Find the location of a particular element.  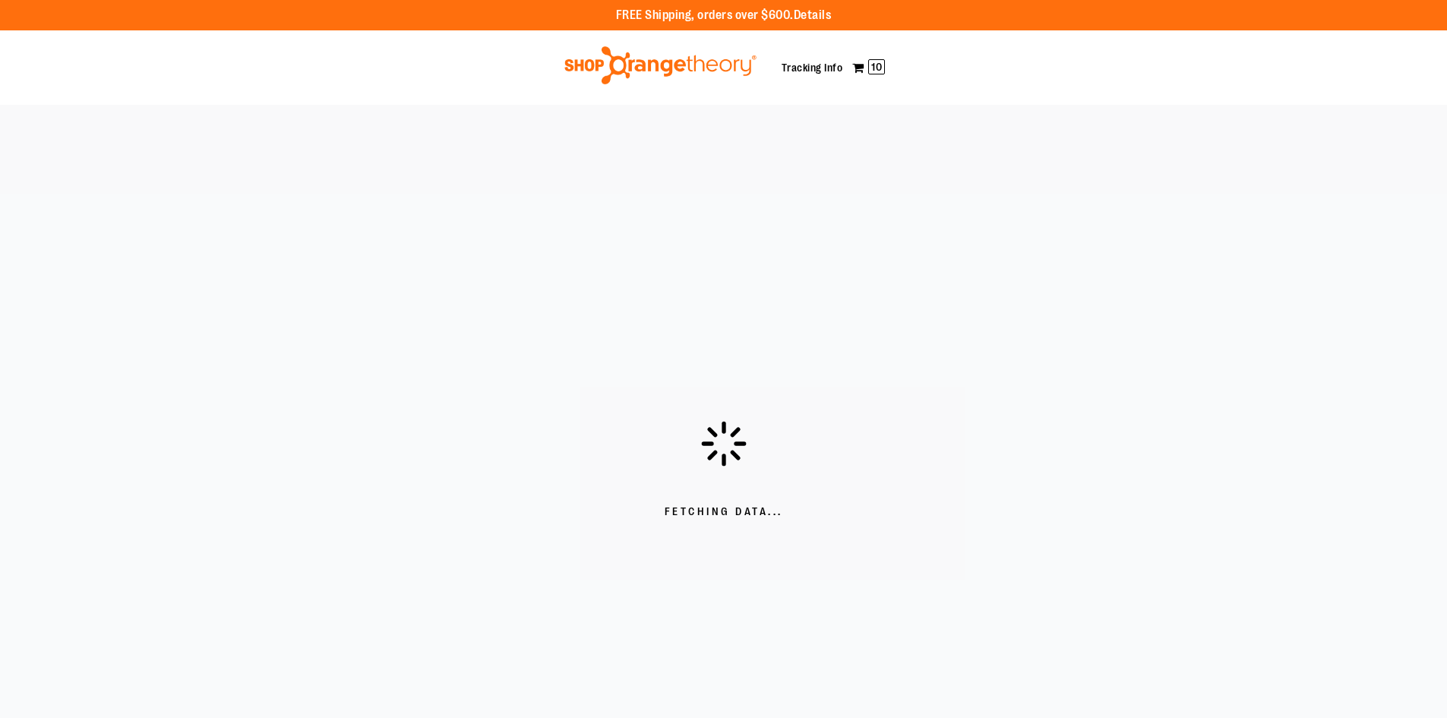

span: 10 is located at coordinates (876, 67).